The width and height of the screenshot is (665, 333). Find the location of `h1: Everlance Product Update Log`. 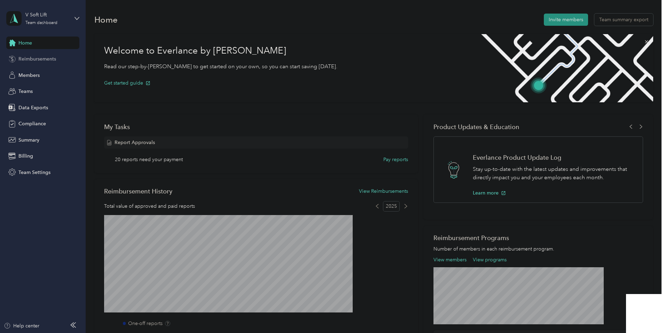

h1: Everlance Product Update Log is located at coordinates (554, 157).